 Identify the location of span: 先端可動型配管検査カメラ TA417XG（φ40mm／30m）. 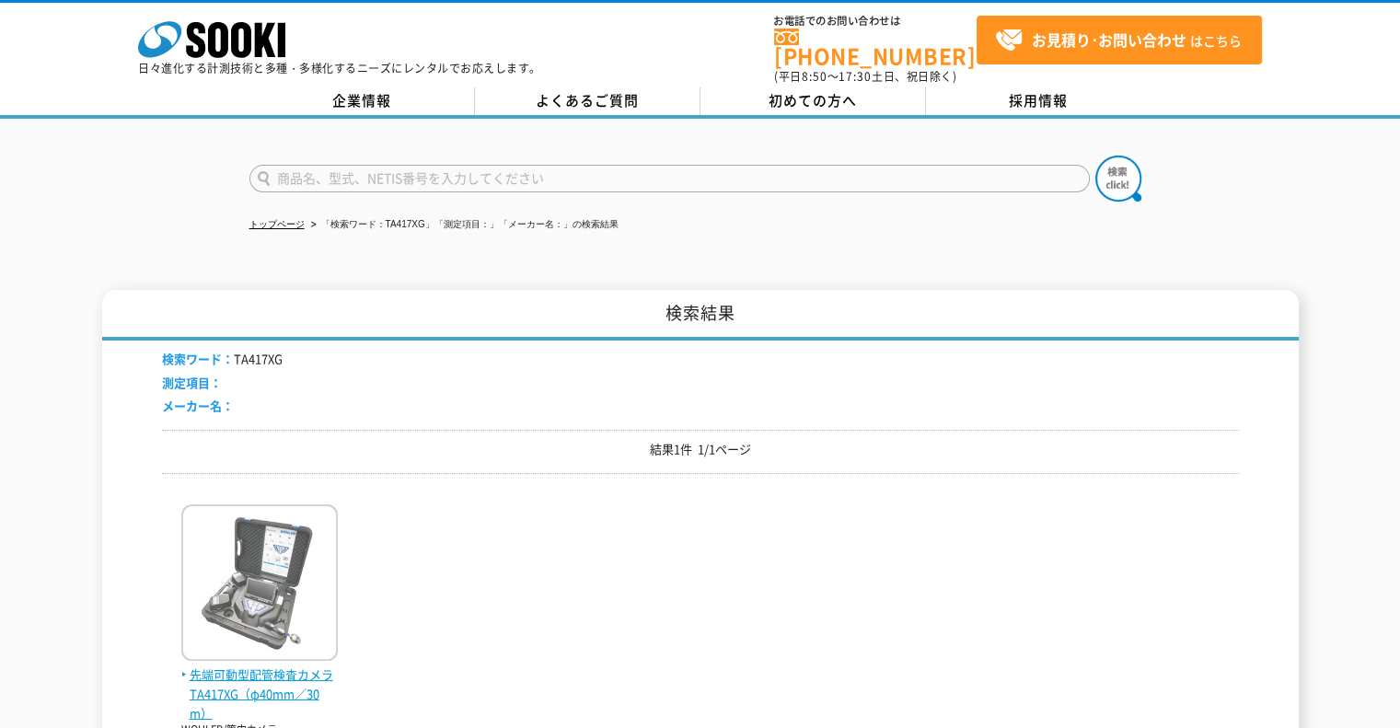
(260, 694).